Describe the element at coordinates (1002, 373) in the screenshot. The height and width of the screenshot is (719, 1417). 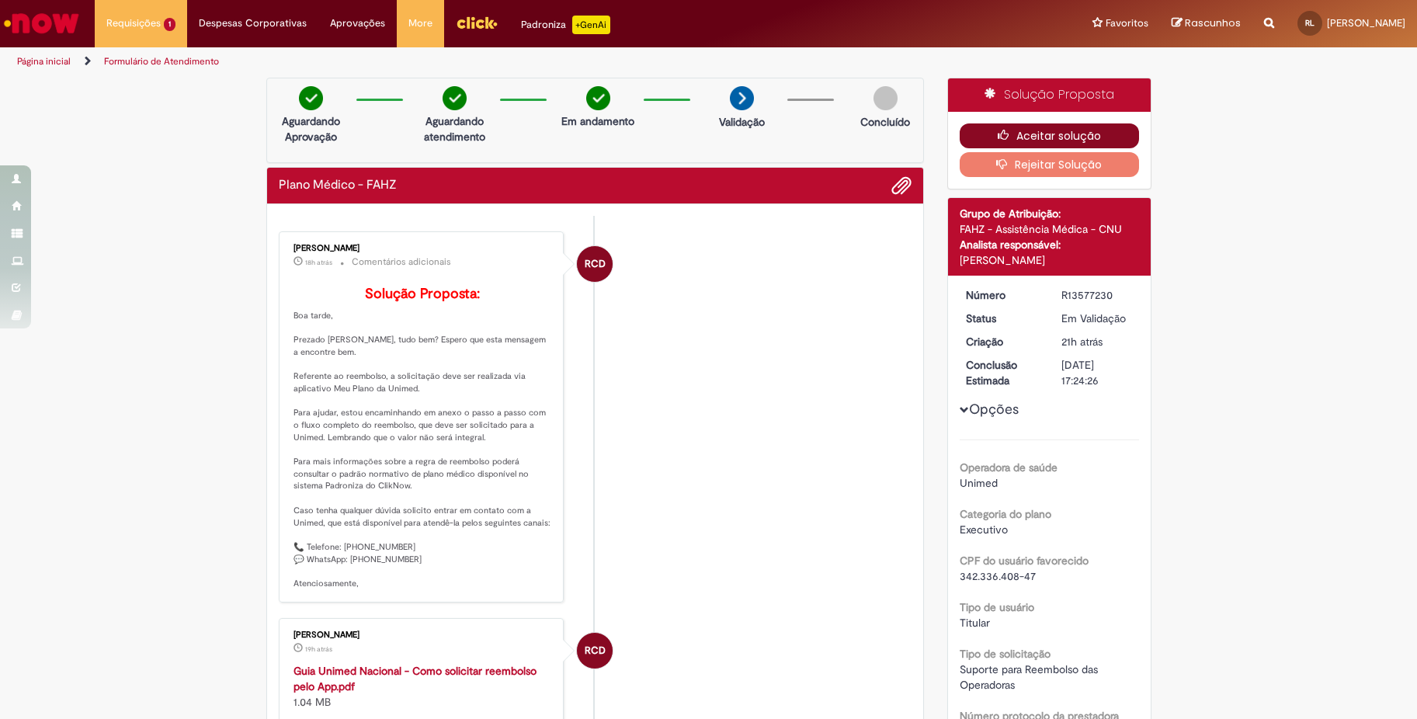
I see `dt: Conclusão Estimada` at that location.